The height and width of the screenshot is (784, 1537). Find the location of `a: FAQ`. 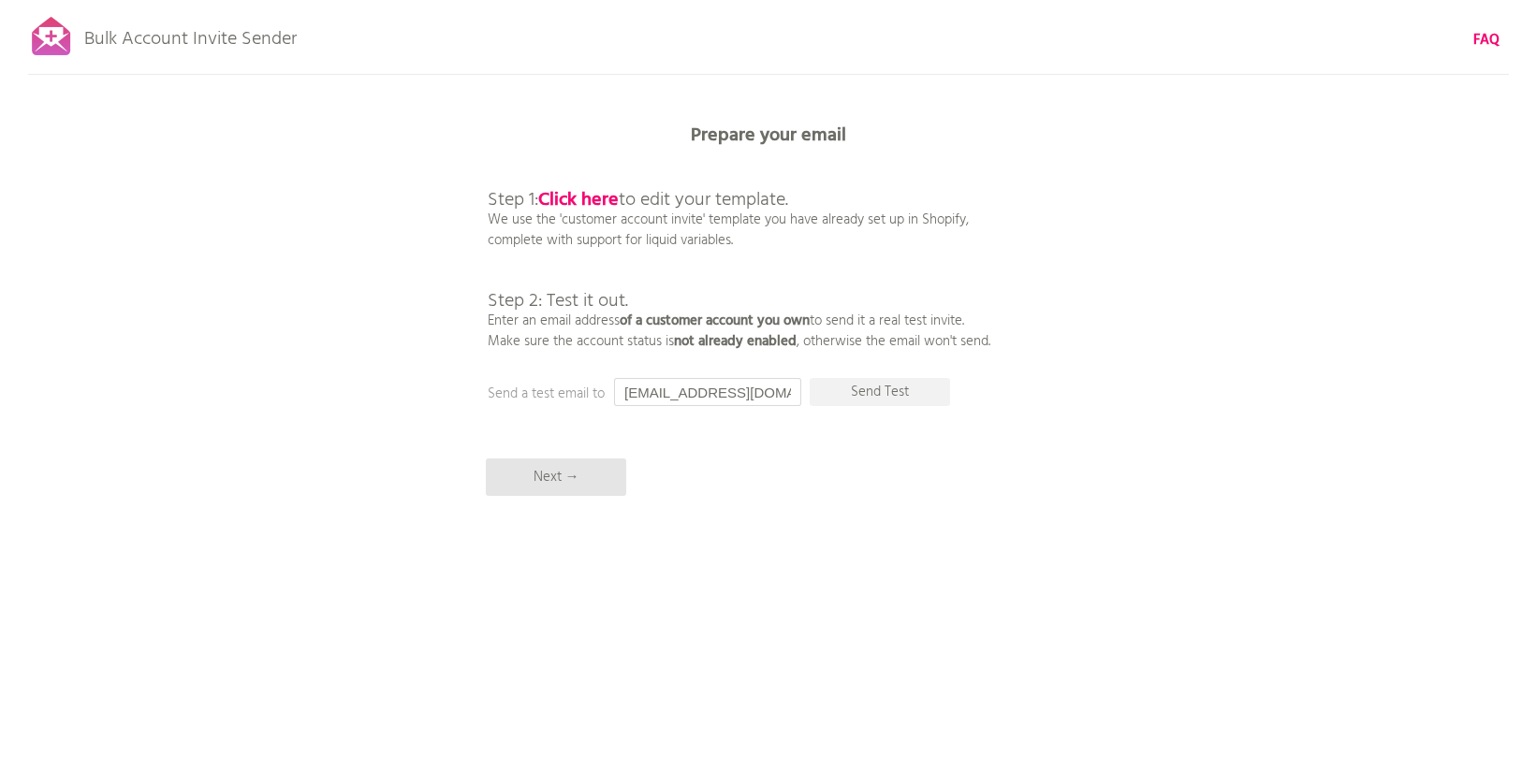

a: FAQ is located at coordinates (1487, 40).